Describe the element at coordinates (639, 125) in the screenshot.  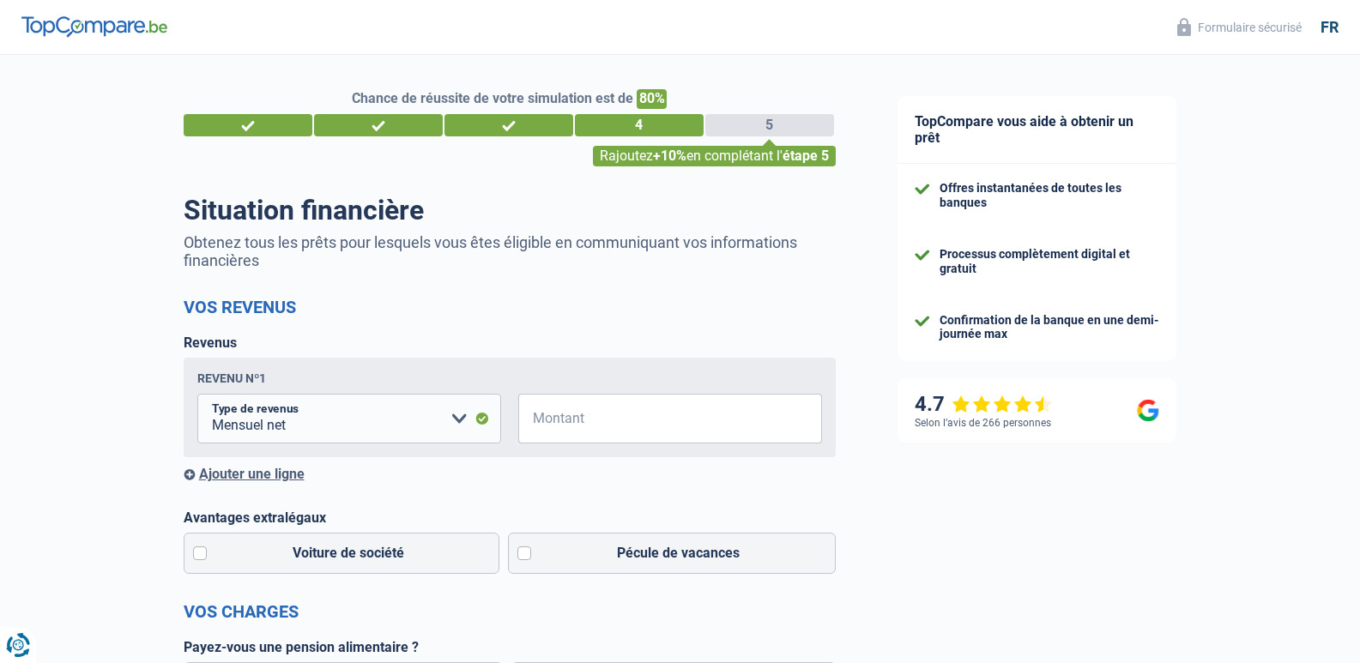
I see `div: 4` at that location.